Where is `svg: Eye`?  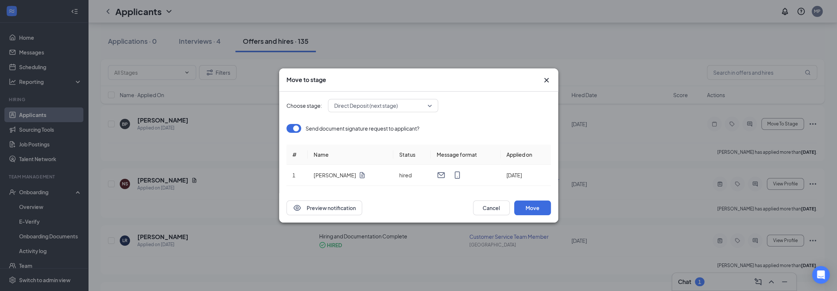 svg: Eye is located at coordinates (297, 208).